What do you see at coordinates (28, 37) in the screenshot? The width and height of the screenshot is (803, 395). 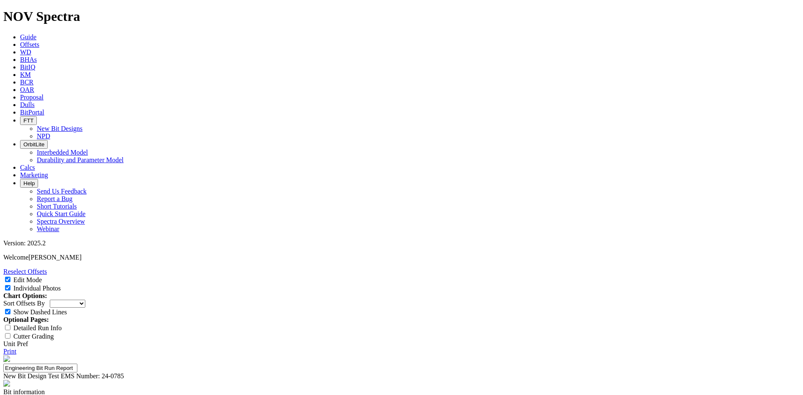 I see `span: Guide` at bounding box center [28, 37].